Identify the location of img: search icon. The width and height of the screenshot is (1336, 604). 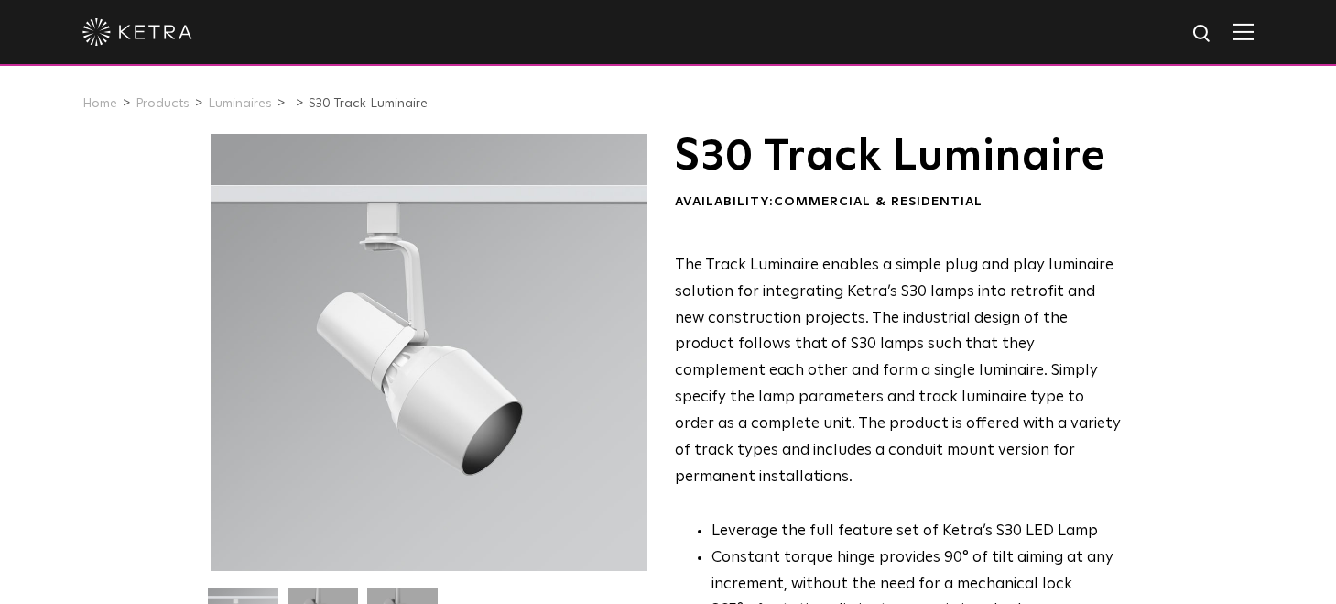
(1203, 34).